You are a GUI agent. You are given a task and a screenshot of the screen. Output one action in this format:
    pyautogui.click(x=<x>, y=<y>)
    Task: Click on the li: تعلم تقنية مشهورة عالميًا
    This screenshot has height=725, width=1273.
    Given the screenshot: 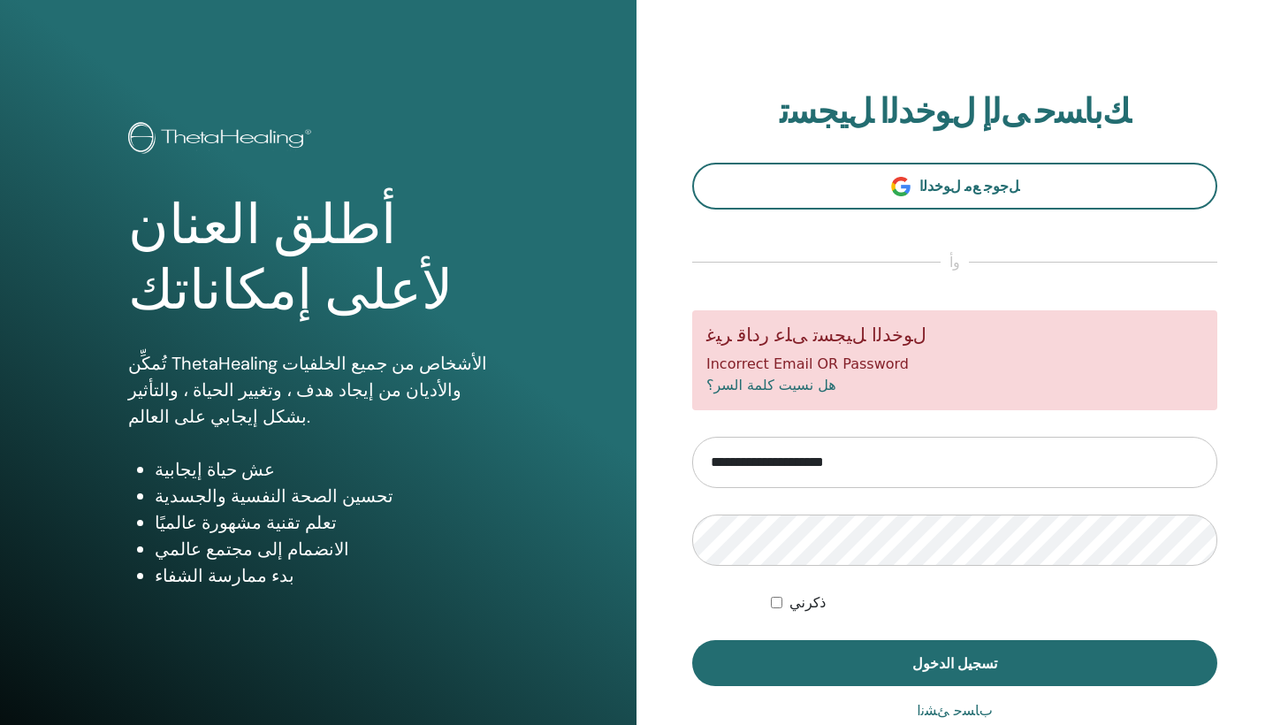 What is the action you would take?
    pyautogui.click(x=331, y=522)
    